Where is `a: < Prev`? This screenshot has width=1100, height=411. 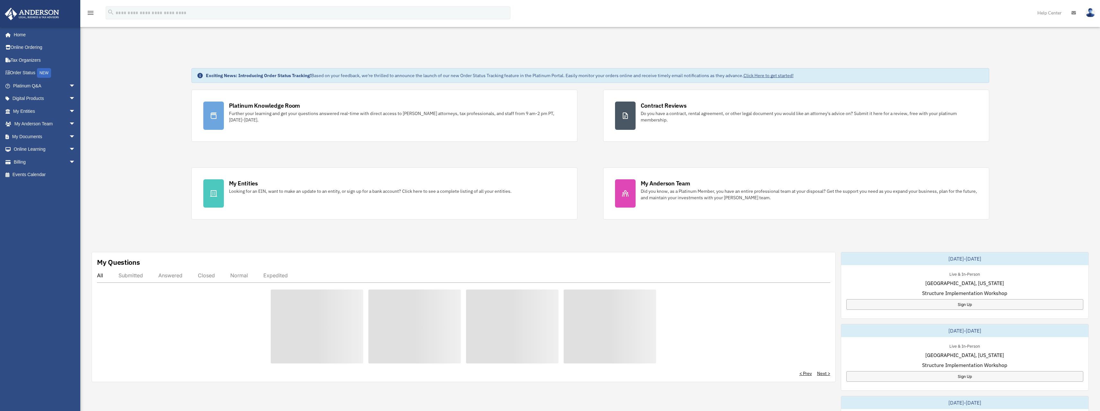
a: < Prev is located at coordinates (806, 373).